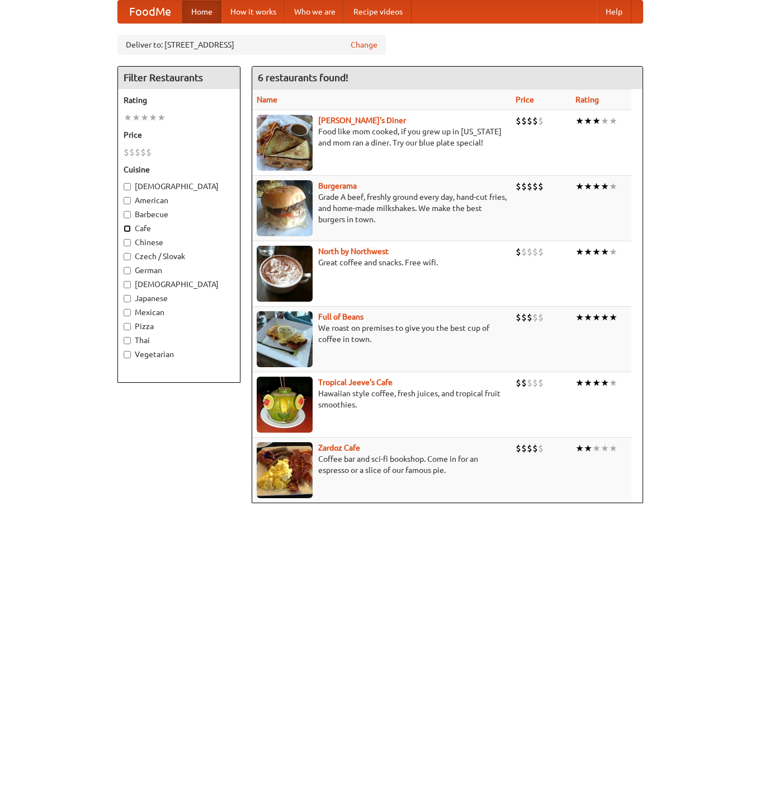 The width and height of the screenshot is (760, 792). What do you see at coordinates (315, 12) in the screenshot?
I see `a: Who we are` at bounding box center [315, 12].